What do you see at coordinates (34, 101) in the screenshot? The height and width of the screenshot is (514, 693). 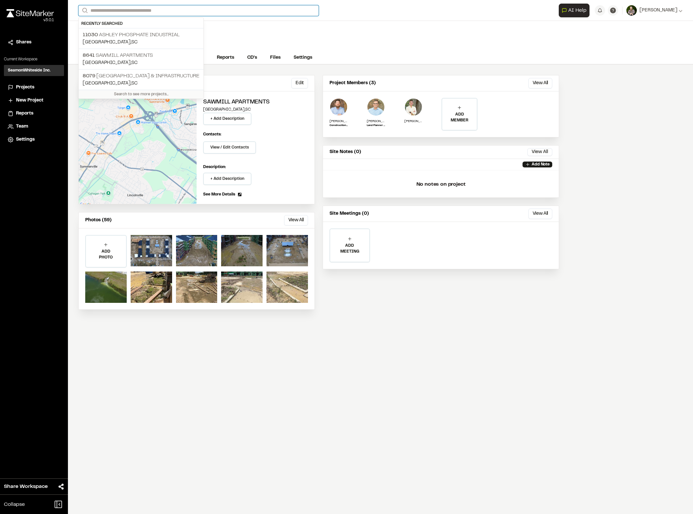 I see `a: New Project` at bounding box center [34, 101].